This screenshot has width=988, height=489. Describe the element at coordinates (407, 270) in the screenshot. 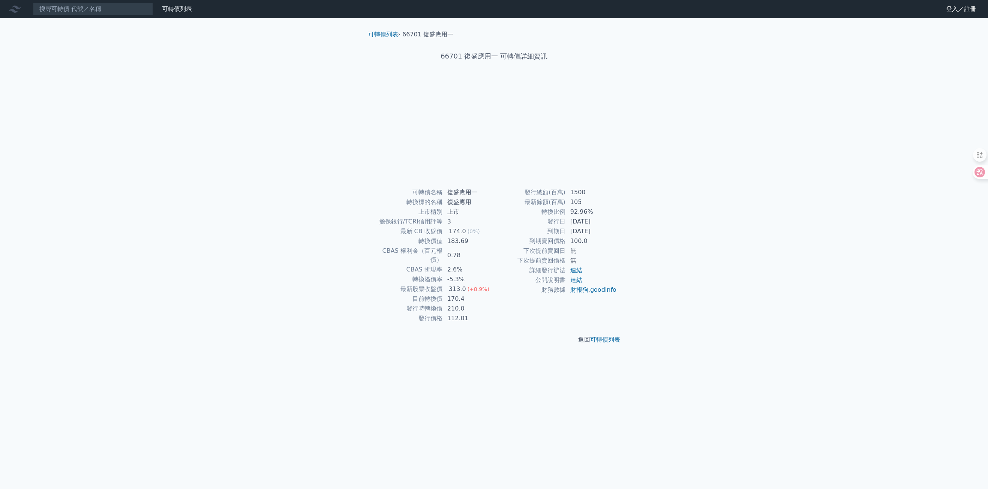

I see `td: CBAS 折現率` at that location.